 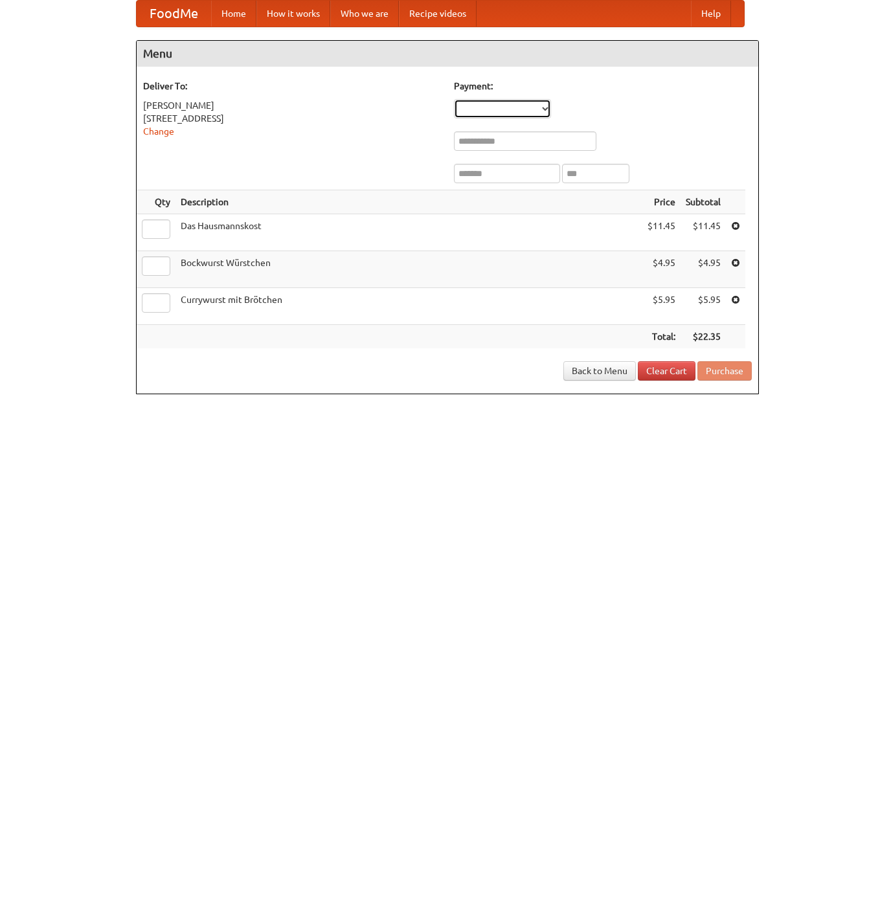 I want to click on a: Who we are, so click(x=364, y=14).